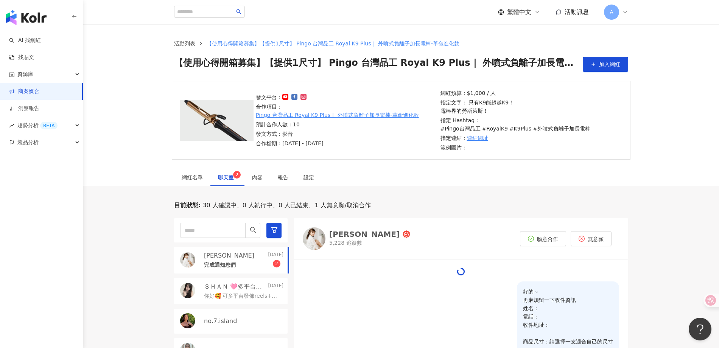 Image resolution: width=719 pixels, height=348 pixels. I want to click on span: 活動訊息, so click(577, 12).